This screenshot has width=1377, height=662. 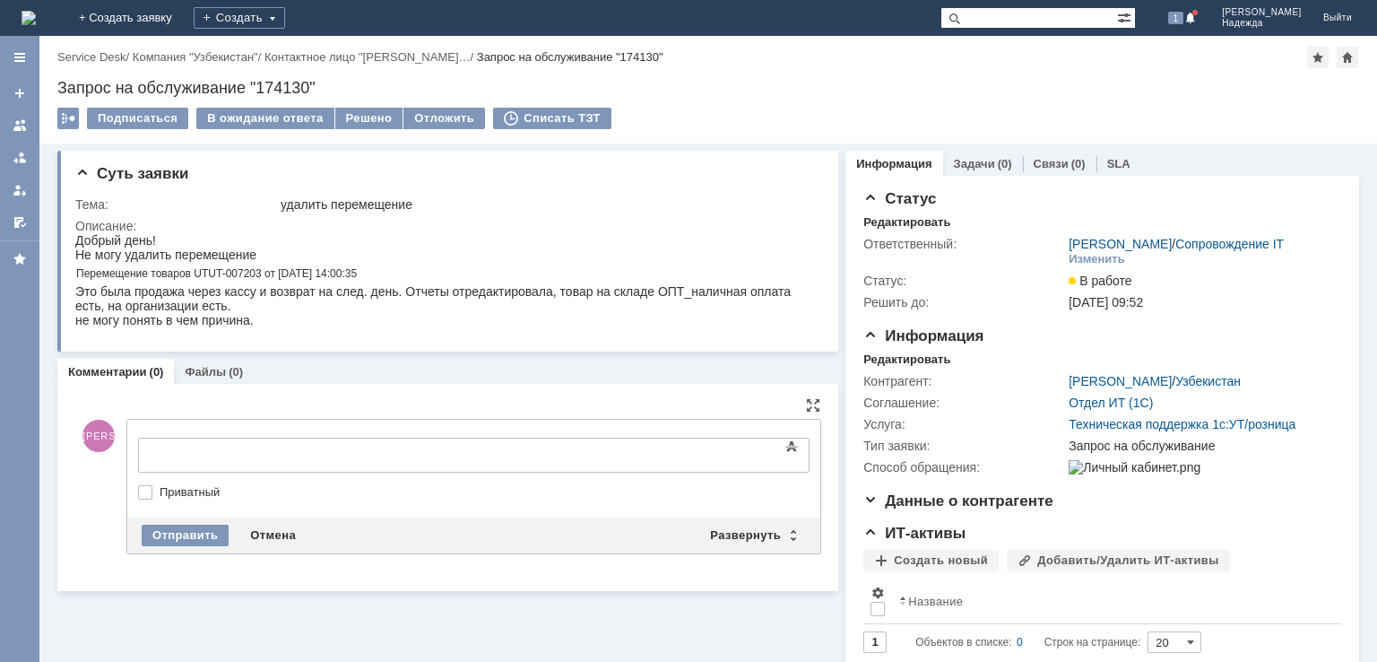 I want to click on a: Заявки в моей ответственности, so click(x=20, y=158).